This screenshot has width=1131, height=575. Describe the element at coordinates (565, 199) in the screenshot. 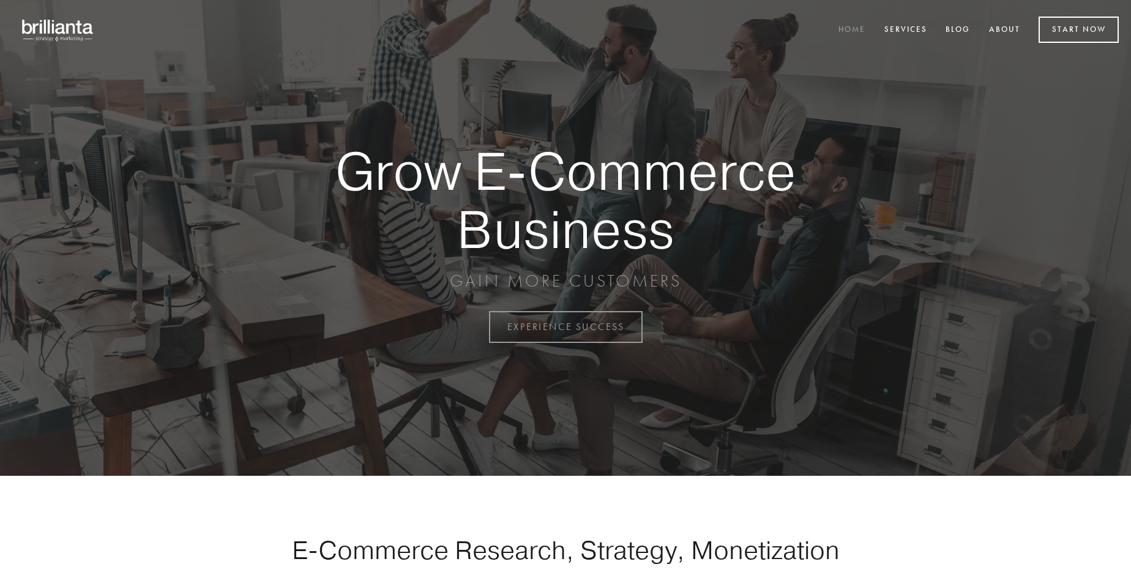

I see `strong: Grow E-Commerce Business` at that location.